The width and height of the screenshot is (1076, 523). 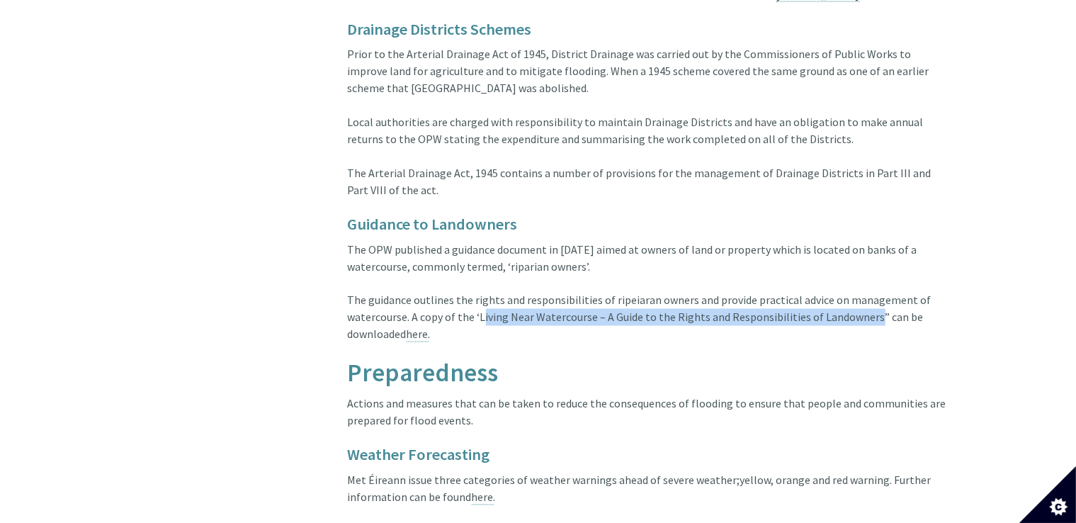 I want to click on div: Actions and measures that can be taken to reduce the consequences of flooding to ensure that peop..., so click(x=650, y=421).